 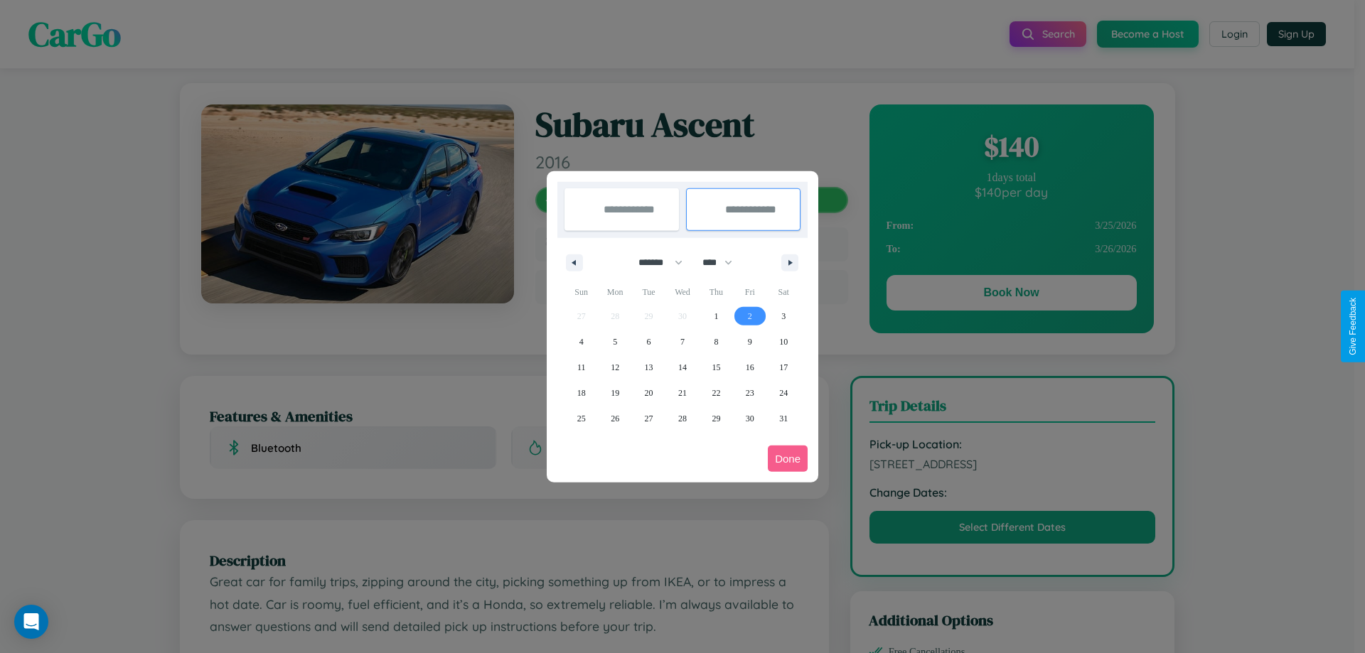 What do you see at coordinates (783, 419) in the screenshot?
I see `button: 31` at bounding box center [783, 419].